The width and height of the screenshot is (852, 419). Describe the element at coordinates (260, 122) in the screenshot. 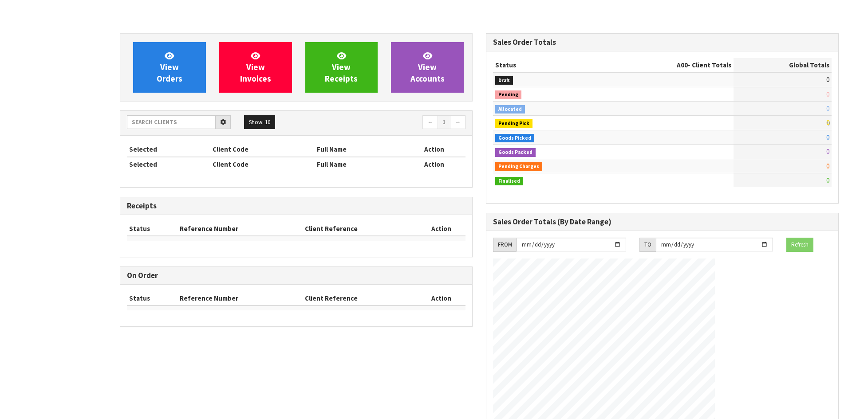

I see `button: Show: 10` at that location.